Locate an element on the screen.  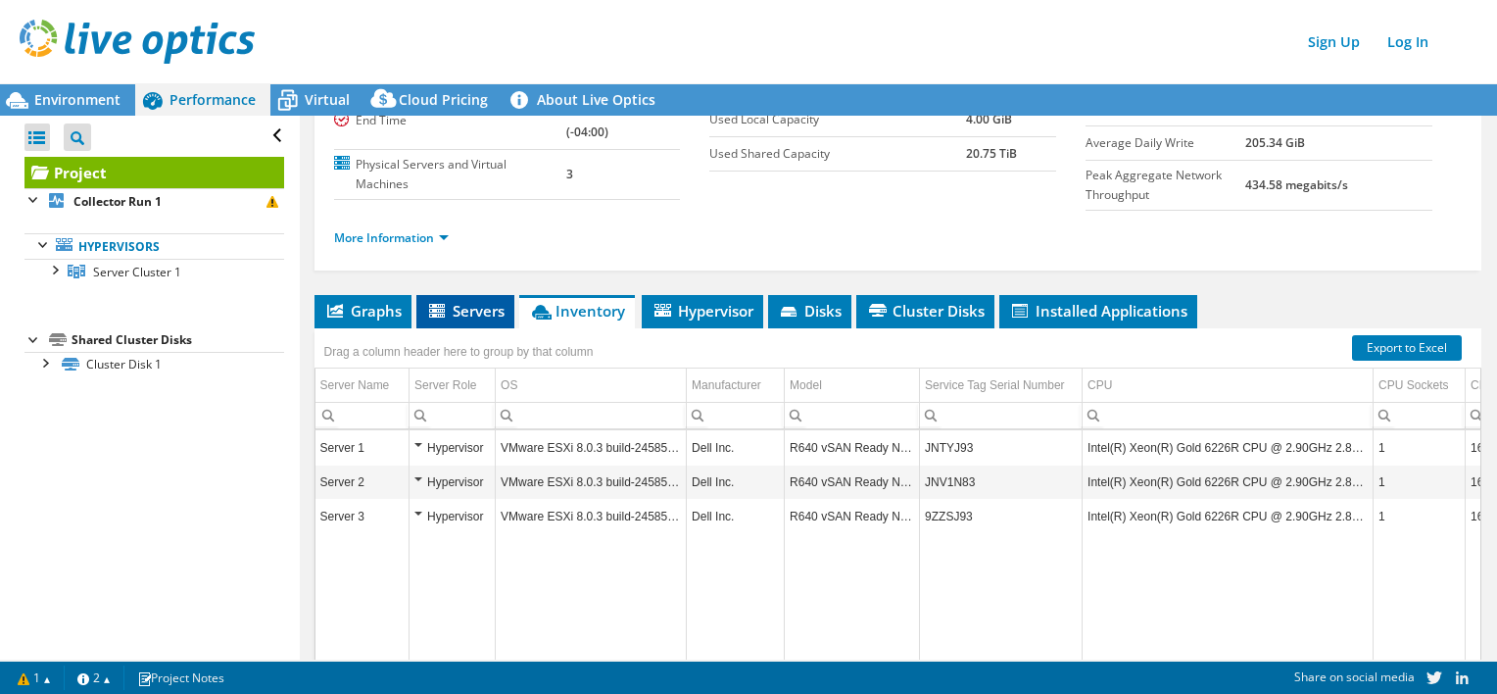
span: Installed Applications is located at coordinates (1098, 311).